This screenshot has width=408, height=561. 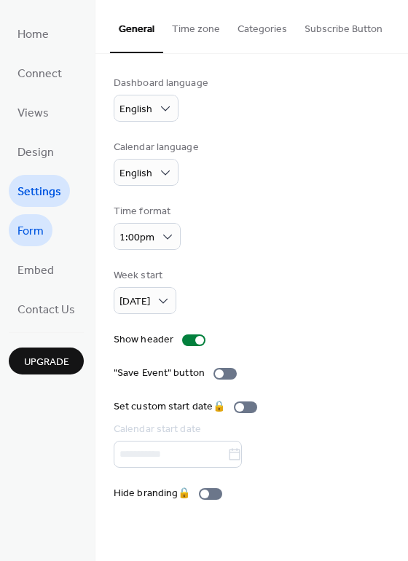 What do you see at coordinates (156, 147) in the screenshot?
I see `div: Calendar language` at bounding box center [156, 147].